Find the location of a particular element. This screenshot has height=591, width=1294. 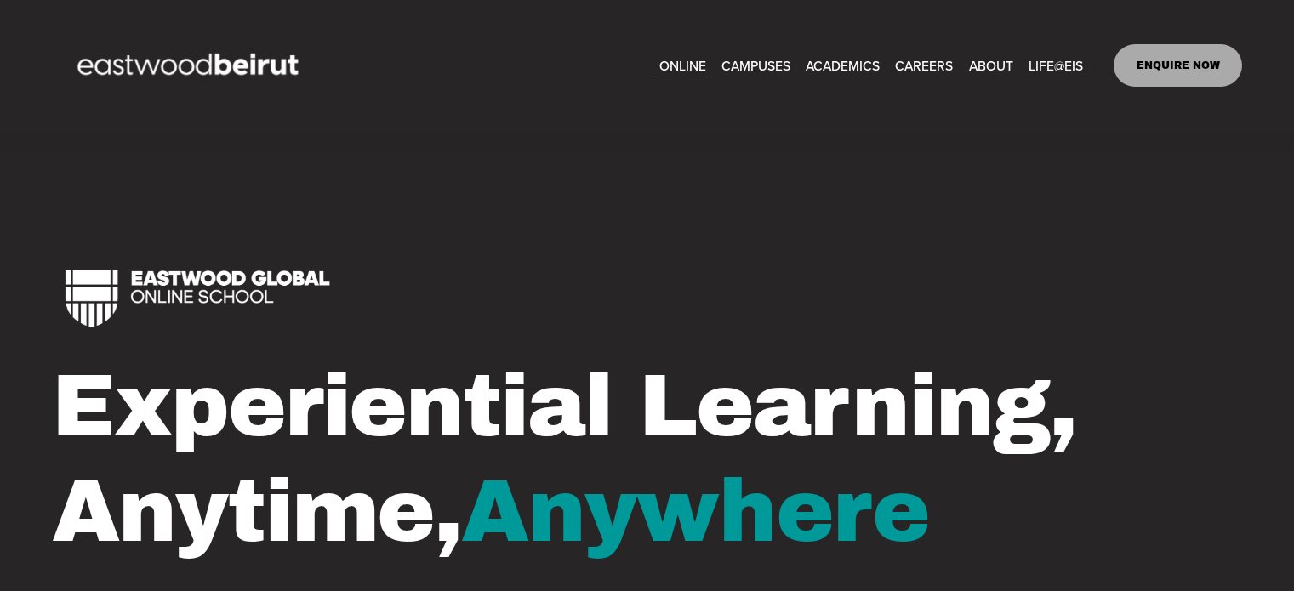

span: LIFE@EIS is located at coordinates (1055, 65).